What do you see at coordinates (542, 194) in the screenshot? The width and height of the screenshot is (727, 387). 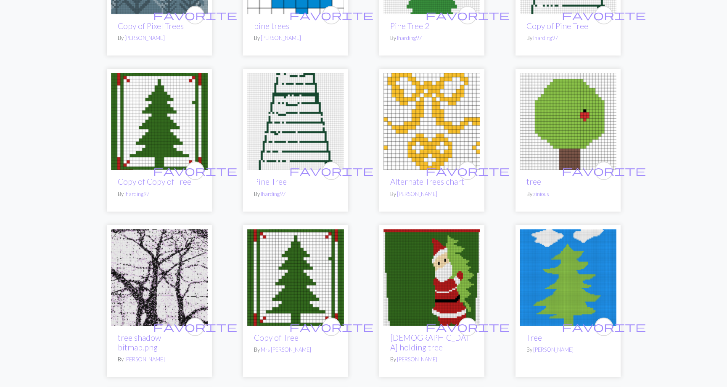 I see `a: zinious` at bounding box center [542, 194].